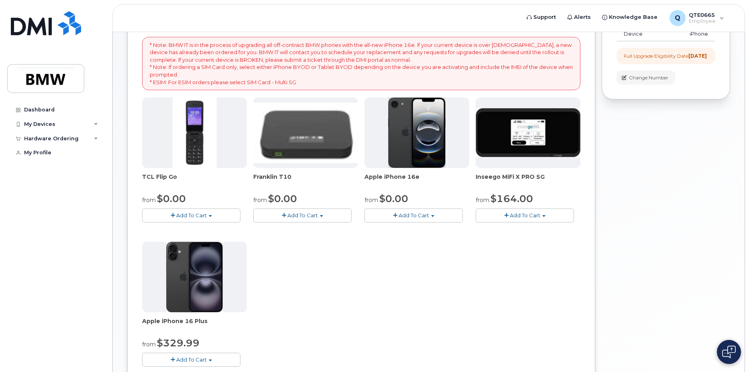 Image resolution: width=749 pixels, height=372 pixels. I want to click on span: Q, so click(677, 18).